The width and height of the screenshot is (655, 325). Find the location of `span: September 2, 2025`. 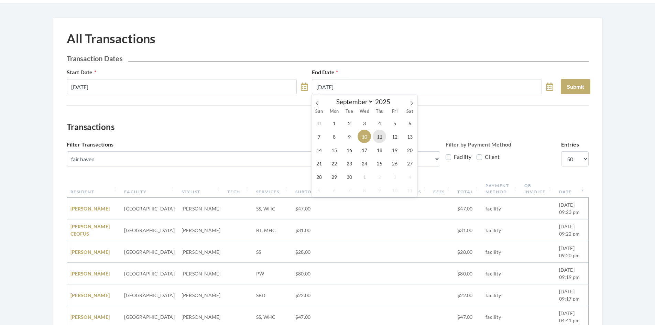

span: September 2, 2025 is located at coordinates (349, 123).